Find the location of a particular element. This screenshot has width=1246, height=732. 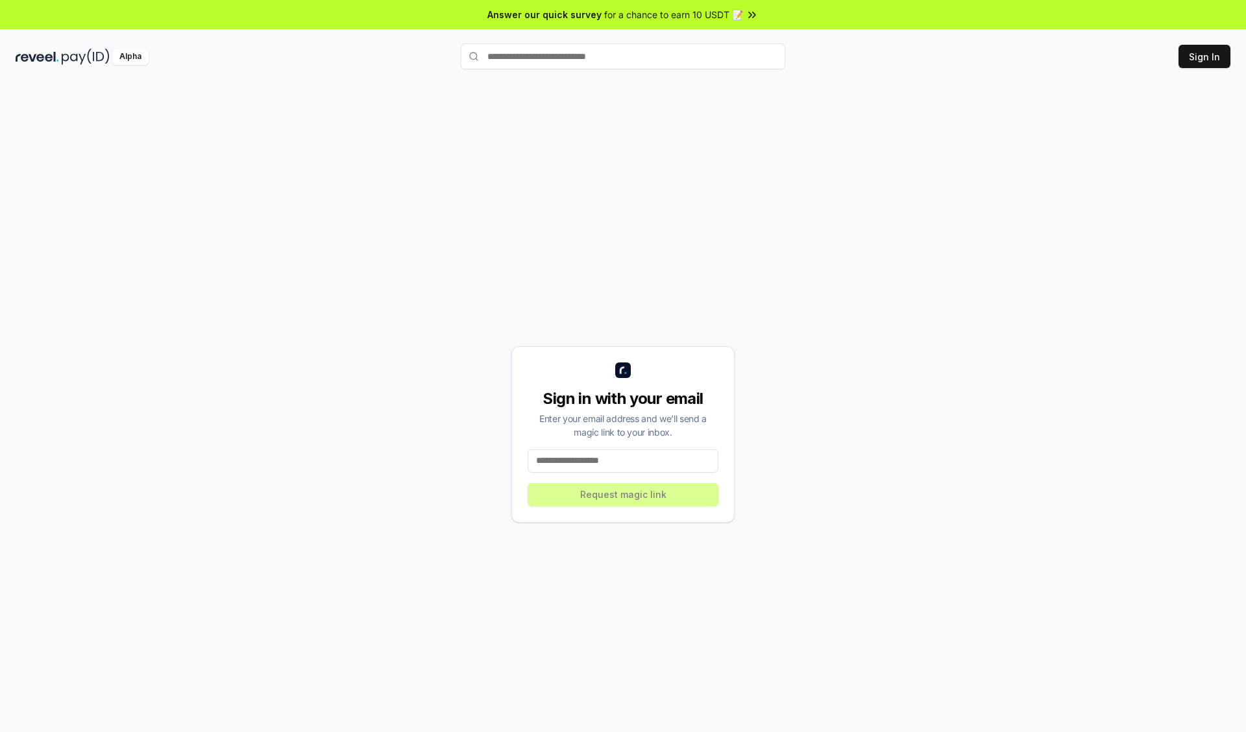

button: Sign In is located at coordinates (1204, 56).